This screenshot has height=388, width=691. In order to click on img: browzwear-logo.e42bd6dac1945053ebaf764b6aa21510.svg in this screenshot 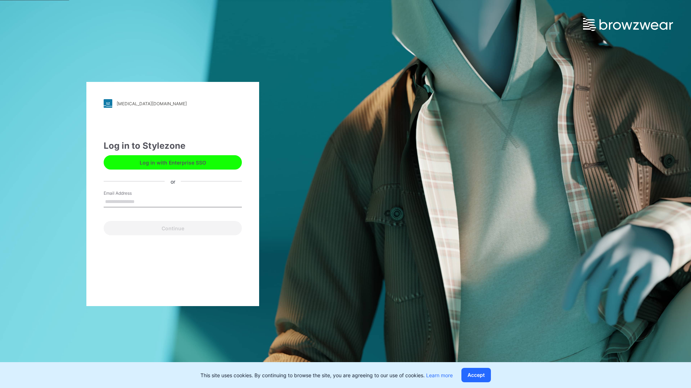, I will do `click(628, 24)`.